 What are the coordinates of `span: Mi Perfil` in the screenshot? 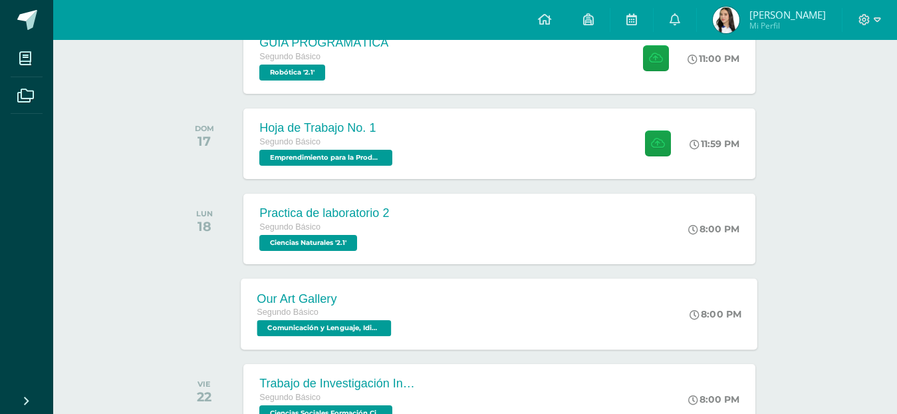 It's located at (788, 25).